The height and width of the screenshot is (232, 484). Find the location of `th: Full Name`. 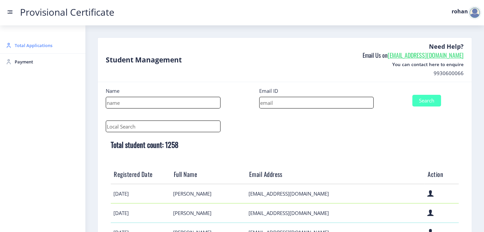

th: Full Name is located at coordinates (208, 174).